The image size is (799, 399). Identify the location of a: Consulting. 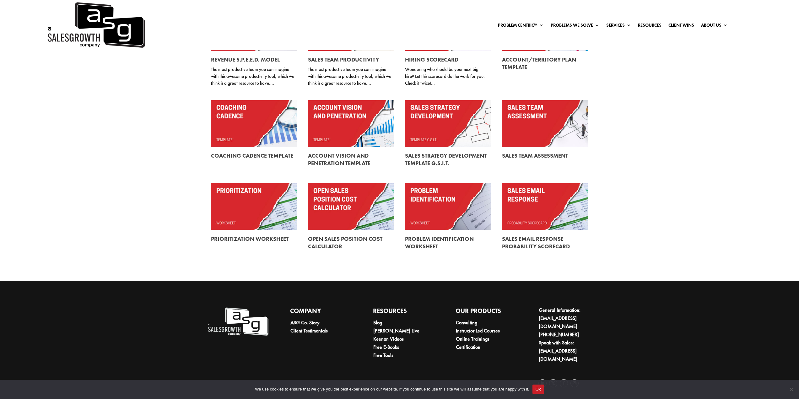
(466, 322).